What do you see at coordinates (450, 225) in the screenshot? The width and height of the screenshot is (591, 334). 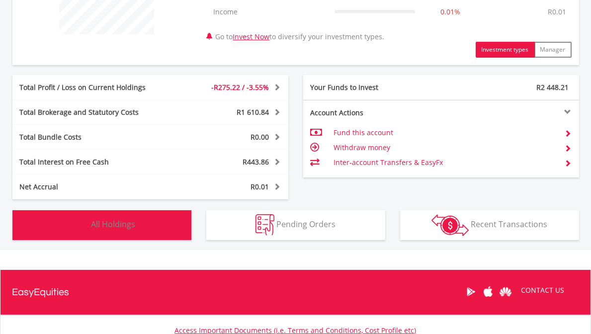 I see `img: transactions-zar-wht.png` at bounding box center [450, 225].